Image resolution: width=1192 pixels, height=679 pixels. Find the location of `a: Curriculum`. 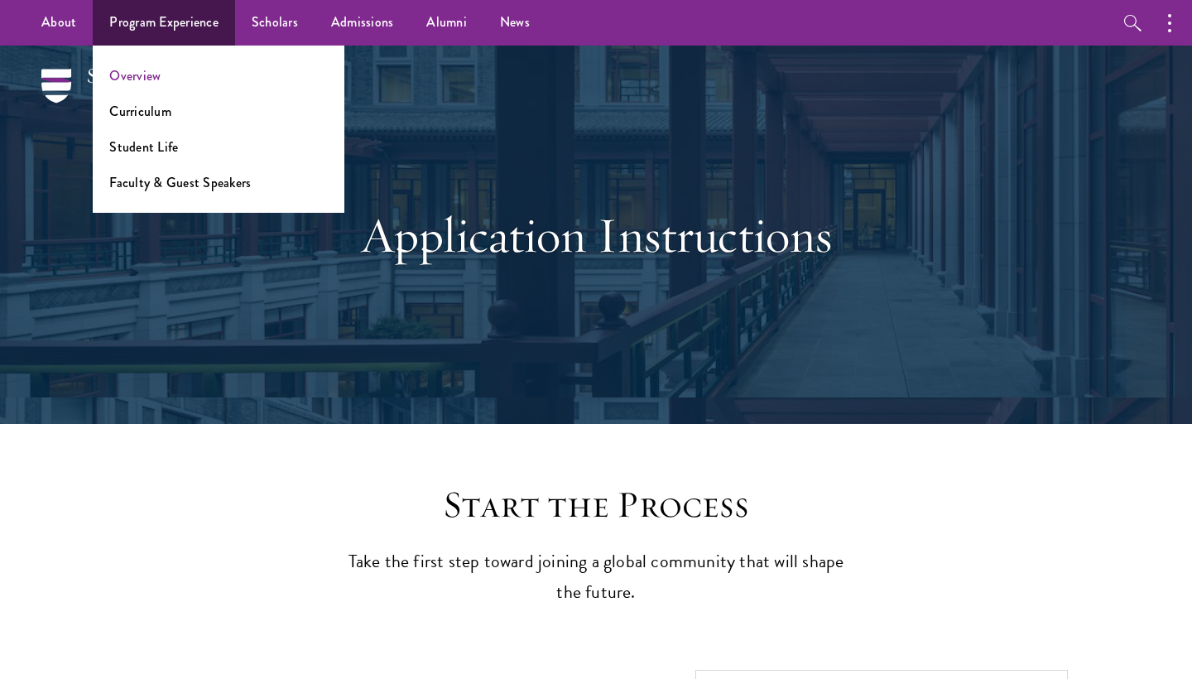

a: Curriculum is located at coordinates (140, 111).